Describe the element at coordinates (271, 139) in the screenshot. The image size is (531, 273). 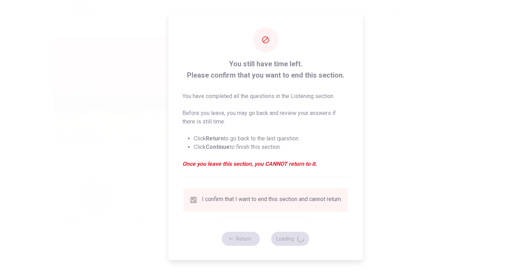
I see `li: Click to go back to the last question` at that location.